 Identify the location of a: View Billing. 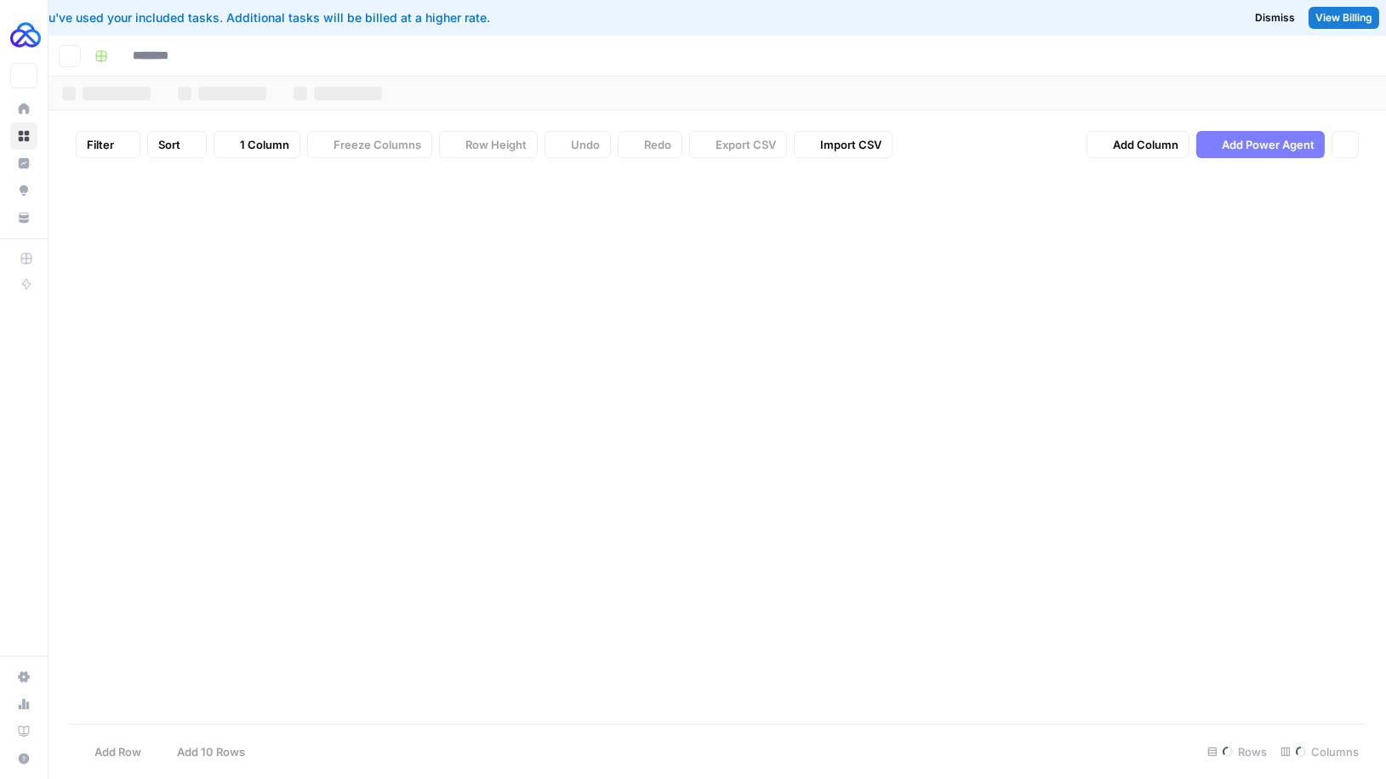
(1343, 18).